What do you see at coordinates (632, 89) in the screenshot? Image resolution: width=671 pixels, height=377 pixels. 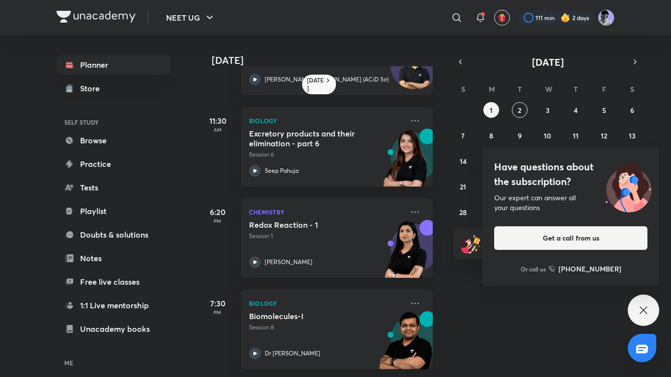 I see `abbr: Saturday` at bounding box center [632, 89].